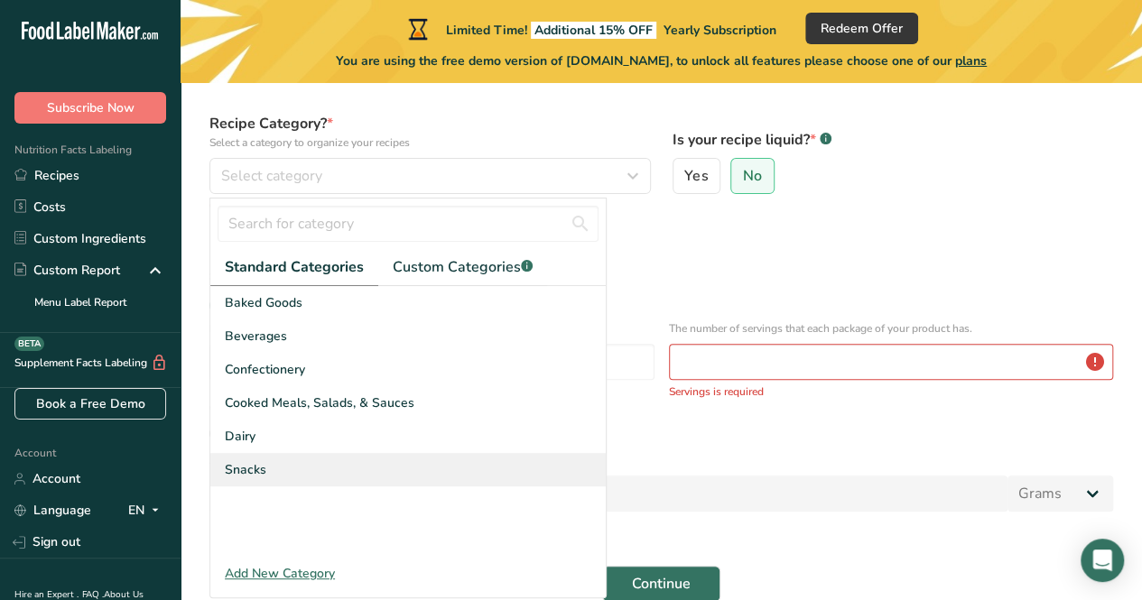 The image size is (1142, 600). What do you see at coordinates (408, 573) in the screenshot?
I see `div: Add New Category` at bounding box center [408, 573].